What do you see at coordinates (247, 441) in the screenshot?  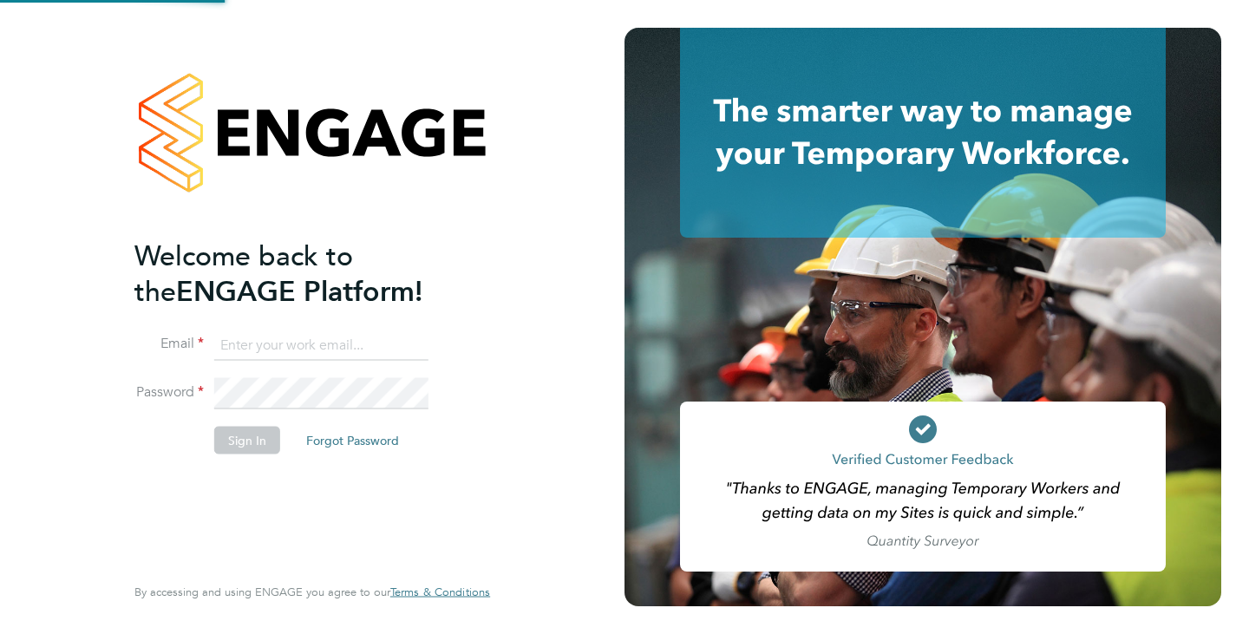 I see `button: Sign In` at bounding box center [247, 441].